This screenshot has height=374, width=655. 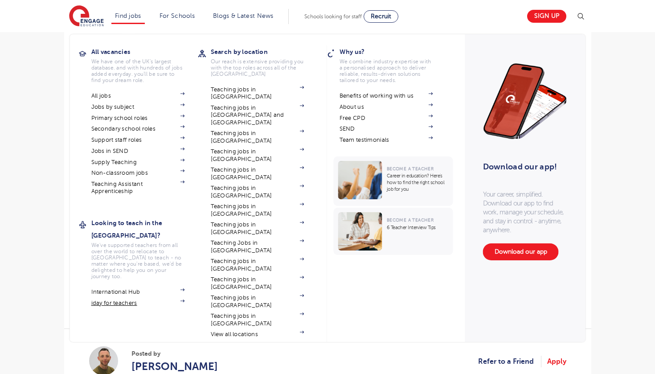 What do you see at coordinates (138, 188) in the screenshot?
I see `a: Teaching Assistant Apprenticeship` at bounding box center [138, 188].